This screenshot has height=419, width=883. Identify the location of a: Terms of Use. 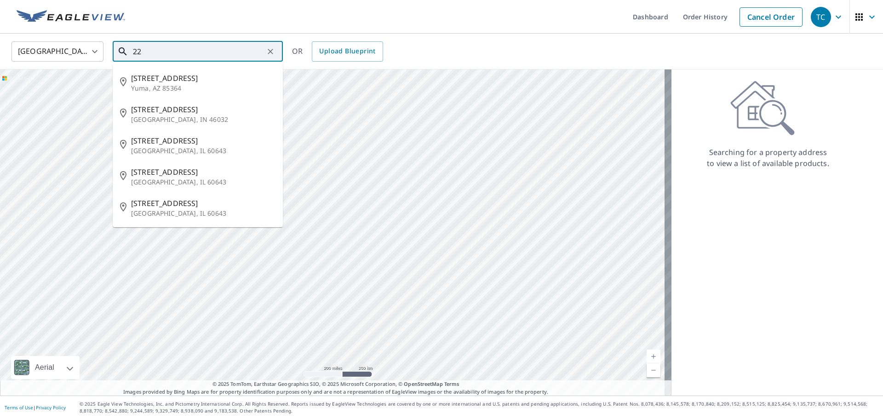
(19, 408).